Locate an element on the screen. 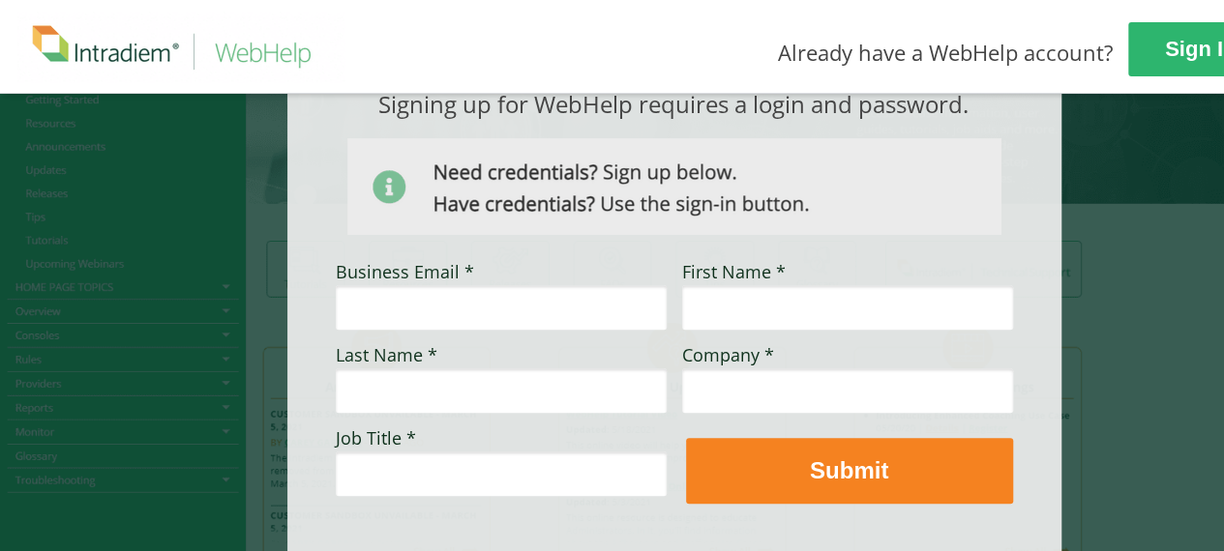  span: Last Name * is located at coordinates (386, 355).